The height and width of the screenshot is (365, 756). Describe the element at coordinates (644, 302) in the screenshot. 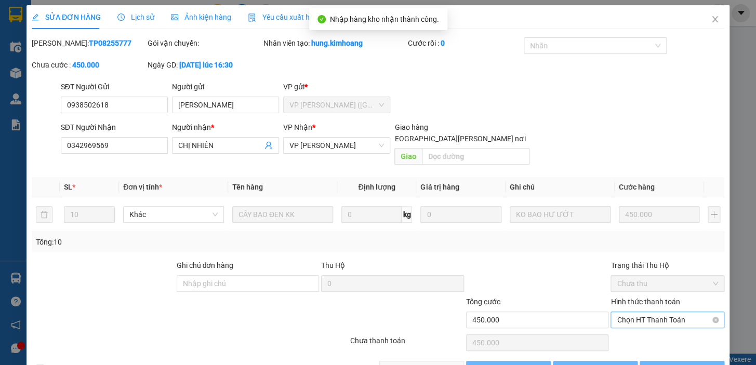

I see `label: Hình thức thanh toán` at that location.